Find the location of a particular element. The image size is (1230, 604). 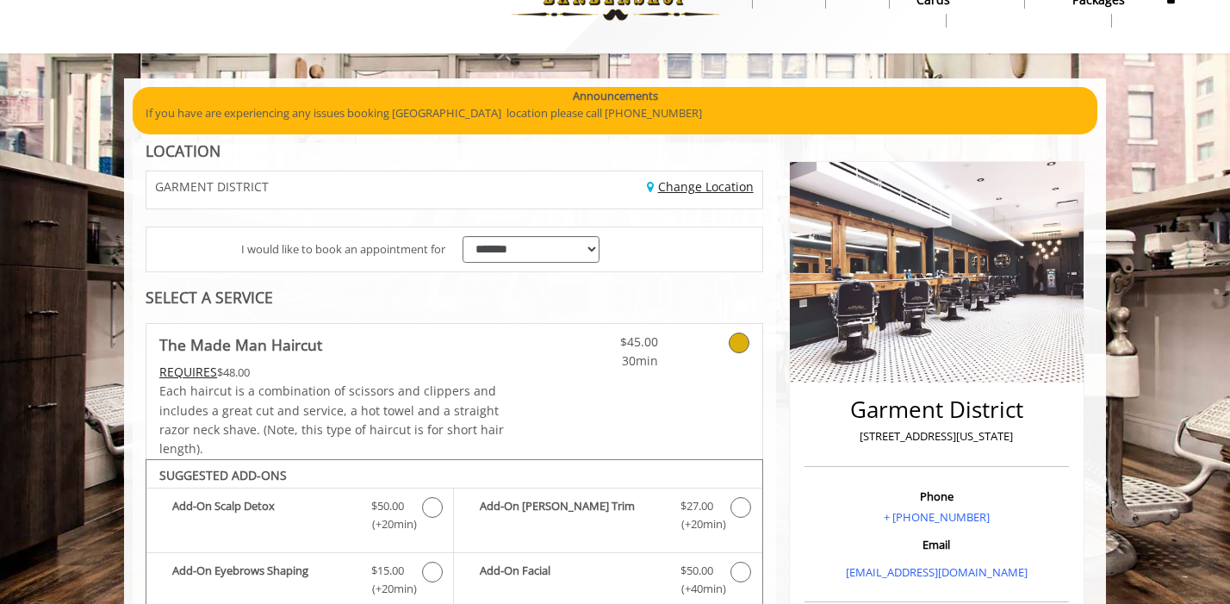

div: $48.00 is located at coordinates (332, 372).